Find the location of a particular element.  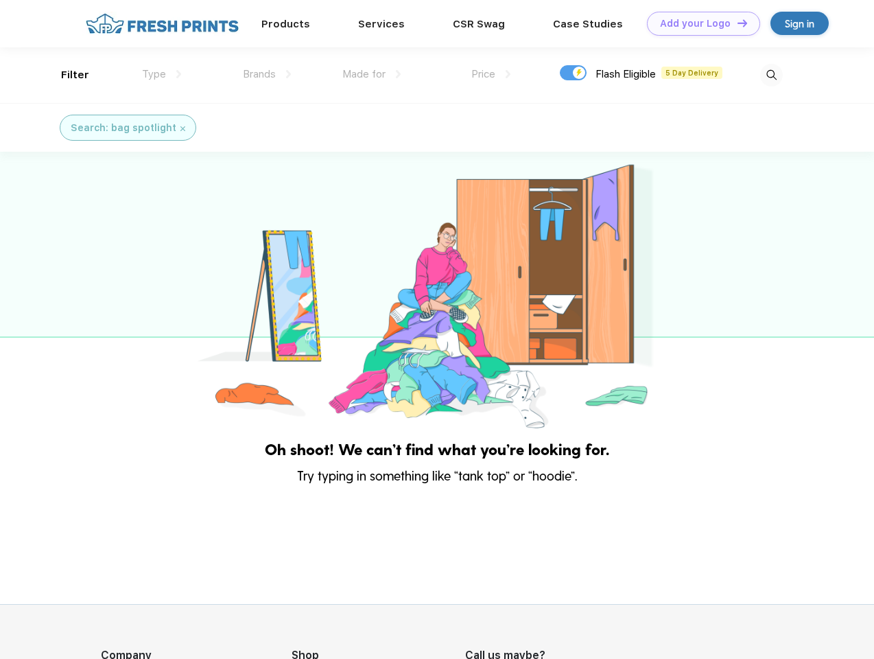

img: desktop_search.svg is located at coordinates (771, 75).